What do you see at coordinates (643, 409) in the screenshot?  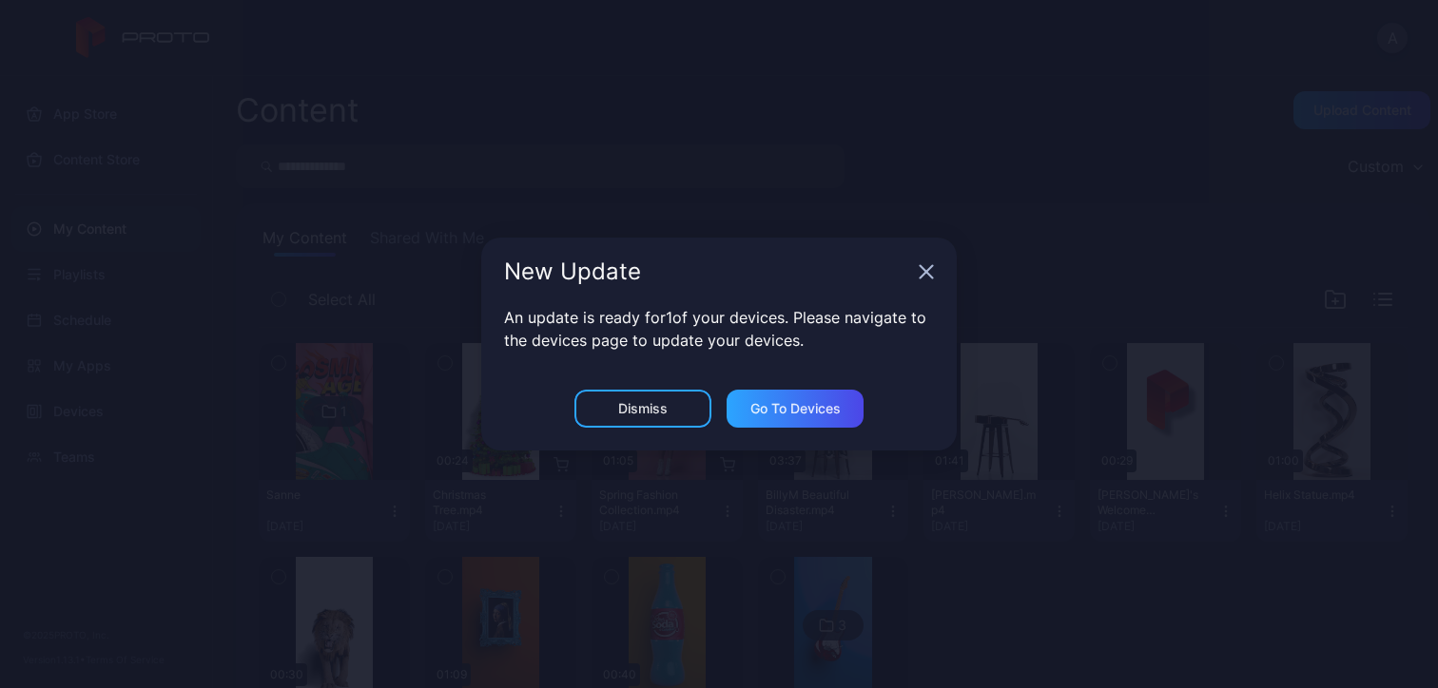 I see `button: Dismiss` at bounding box center [643, 409].